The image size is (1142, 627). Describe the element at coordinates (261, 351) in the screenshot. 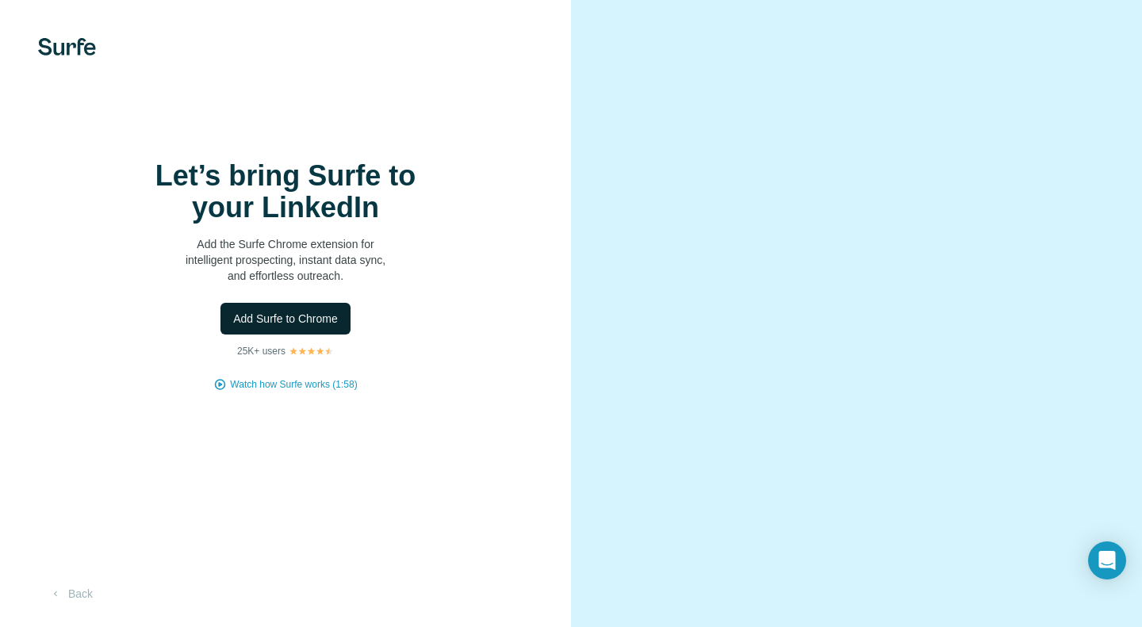

I see `p: 25K+ users` at that location.